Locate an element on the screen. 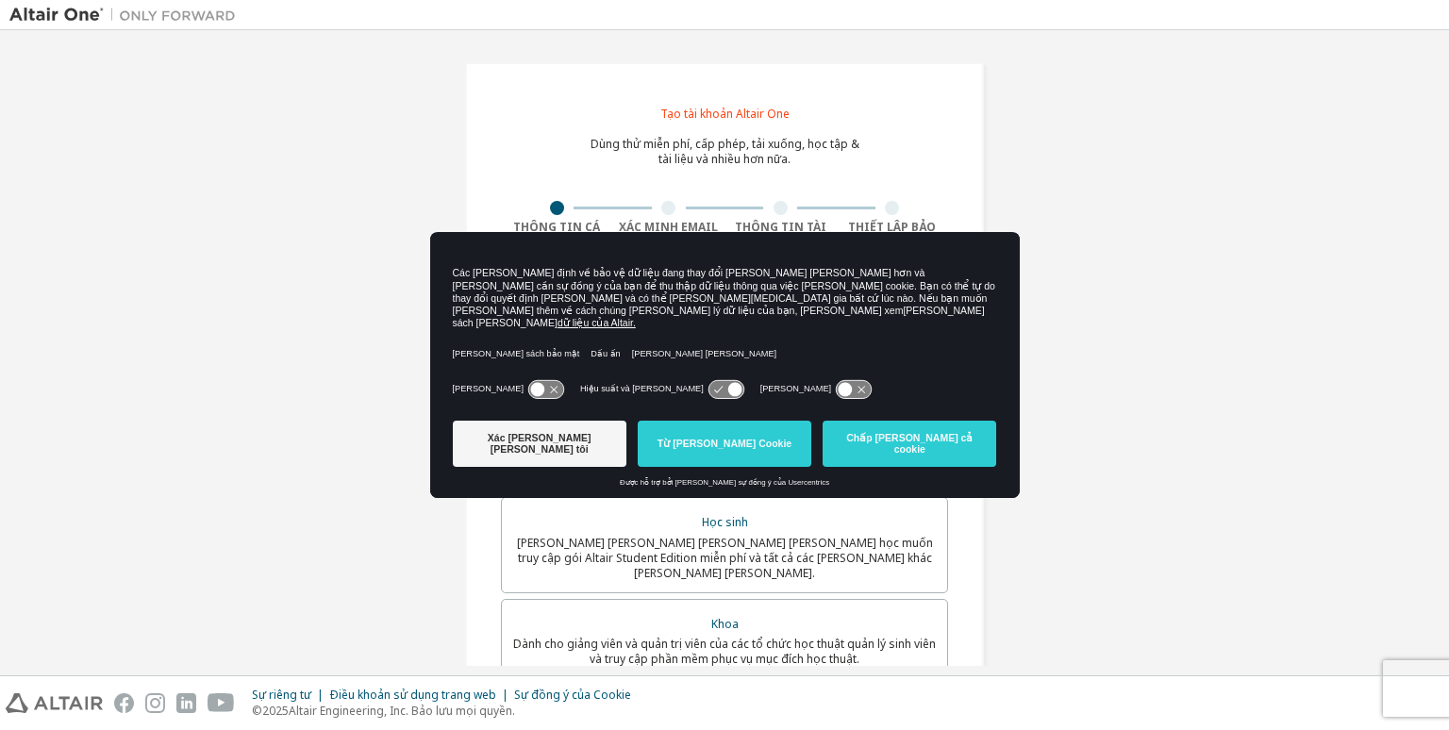  font: Dành cho giảng viên và quản trị viên của các tổ chức học thuật quản lý sinh viên và truy cập phần... is located at coordinates (724, 651).